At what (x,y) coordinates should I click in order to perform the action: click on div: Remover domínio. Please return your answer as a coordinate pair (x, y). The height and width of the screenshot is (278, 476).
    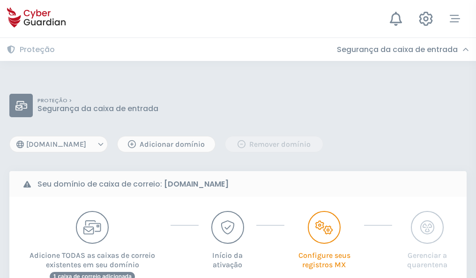
    Looking at the image, I should click on (274, 144).